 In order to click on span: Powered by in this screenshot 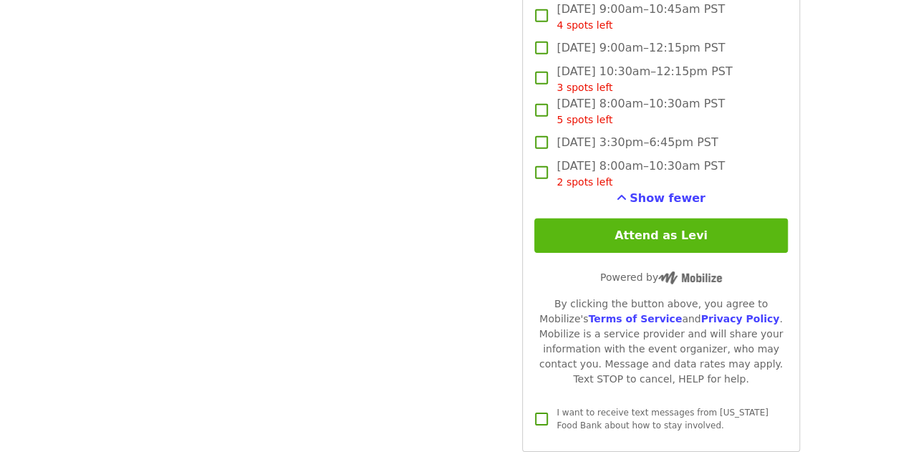, I will do `click(661, 277)`.